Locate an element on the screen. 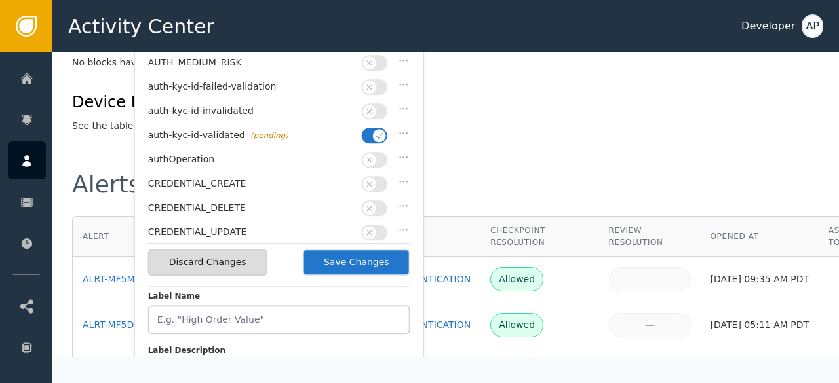  a: ALRT-MF5MNI7QZT8J is located at coordinates (134, 279).